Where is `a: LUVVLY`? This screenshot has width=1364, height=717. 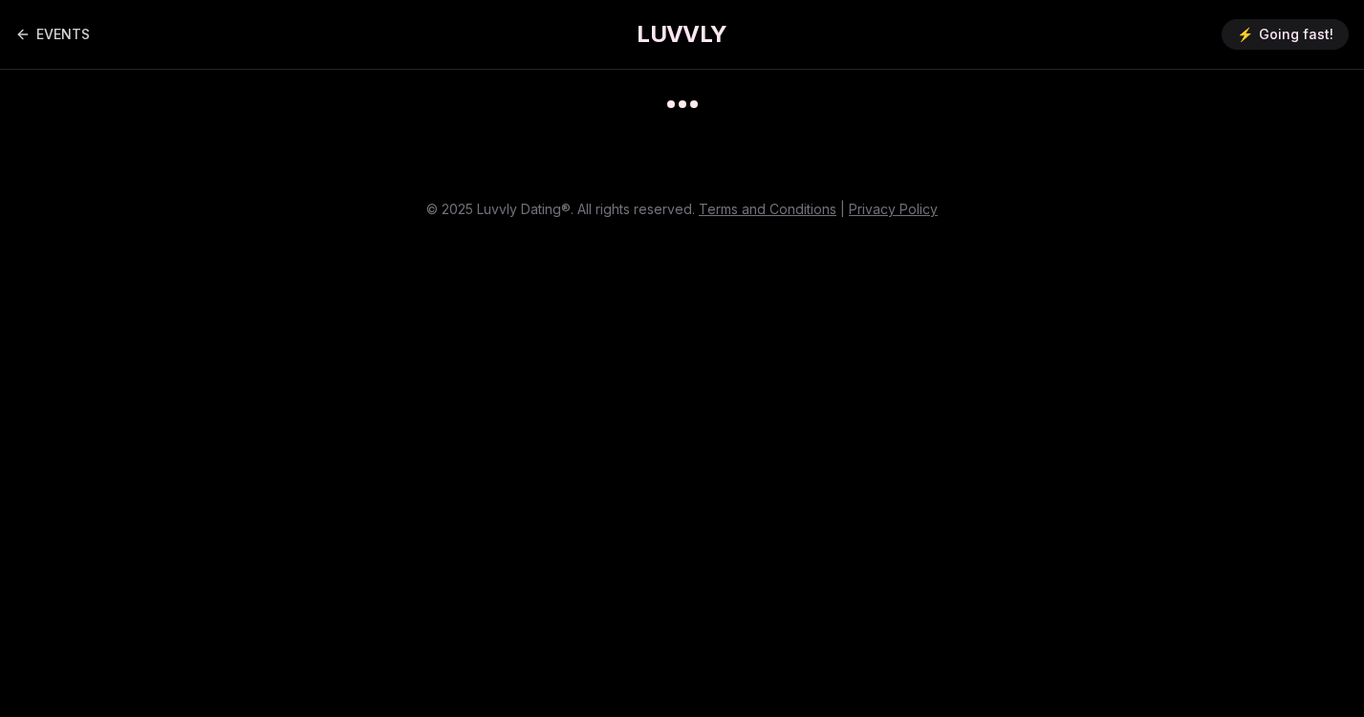 a: LUVVLY is located at coordinates (681, 34).